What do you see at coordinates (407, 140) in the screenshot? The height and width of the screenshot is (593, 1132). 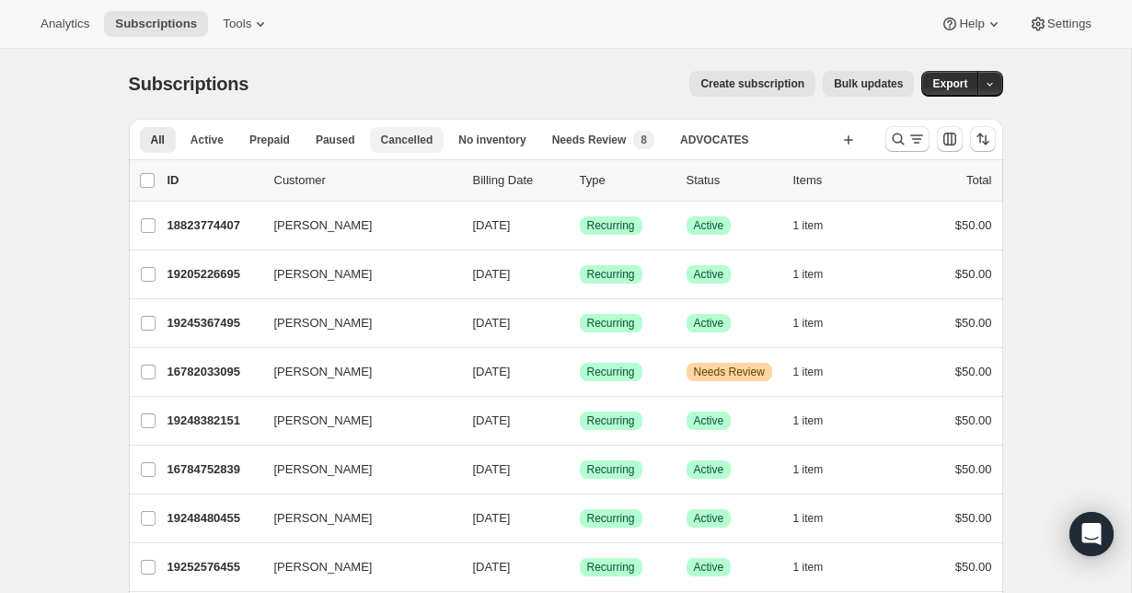 I see `span: Cancelled` at bounding box center [407, 140].